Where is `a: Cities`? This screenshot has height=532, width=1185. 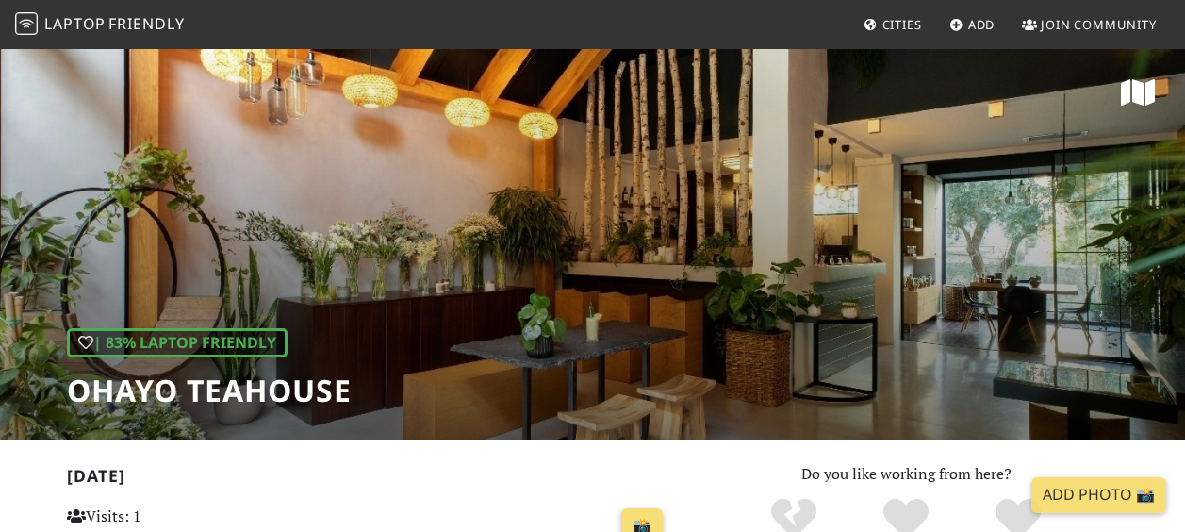 a: Cities is located at coordinates (893, 25).